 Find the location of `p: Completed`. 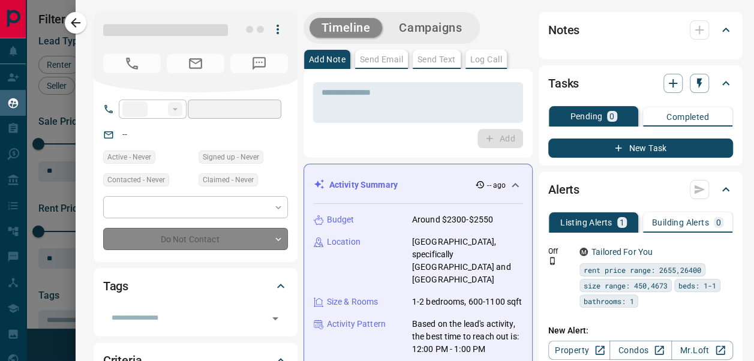

p: Completed is located at coordinates (687, 117).